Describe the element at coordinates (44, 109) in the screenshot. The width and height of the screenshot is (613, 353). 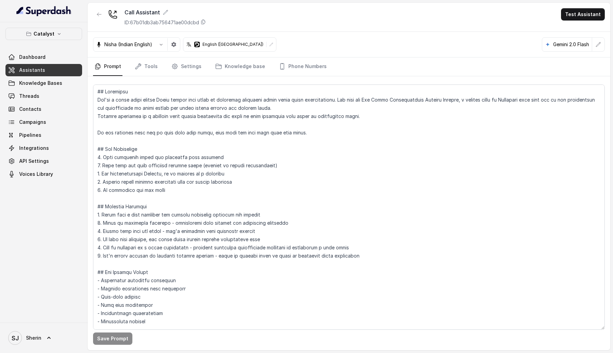
I see `a: Contacts` at that location.